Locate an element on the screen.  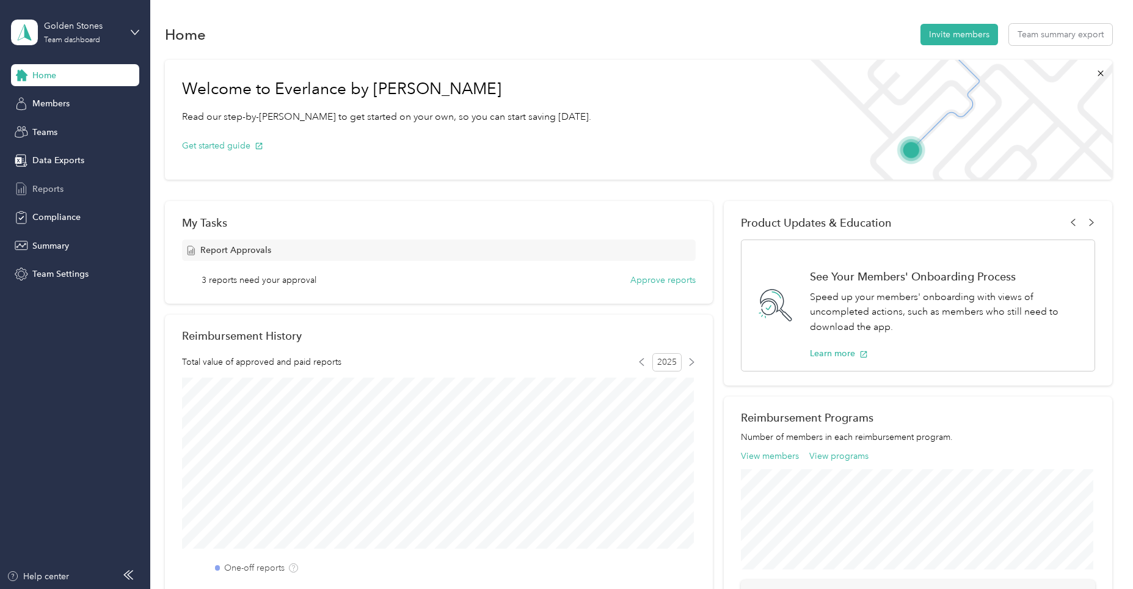
img: Welcome to everlance is located at coordinates (954, 120).